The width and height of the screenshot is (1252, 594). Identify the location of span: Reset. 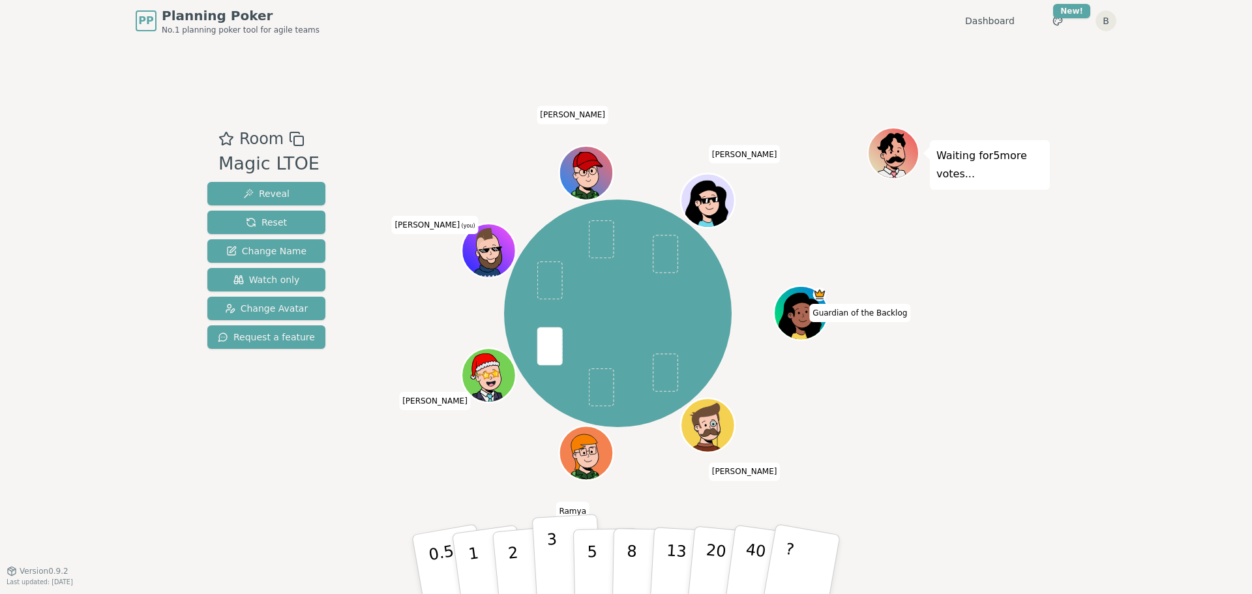
(266, 222).